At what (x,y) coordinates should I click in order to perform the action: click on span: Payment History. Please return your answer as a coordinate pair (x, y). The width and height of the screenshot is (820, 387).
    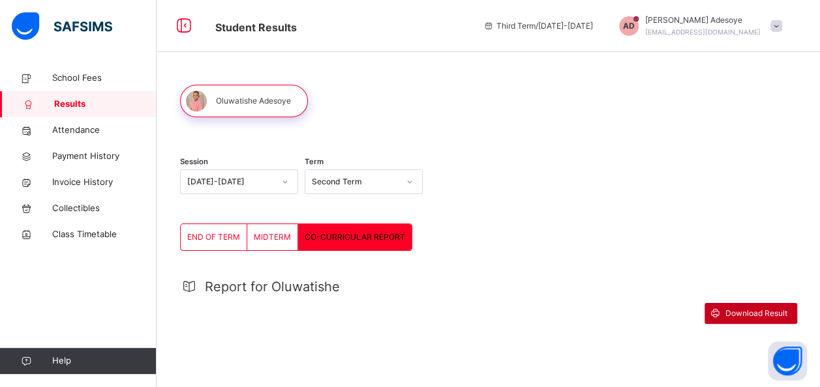
    Looking at the image, I should click on (104, 156).